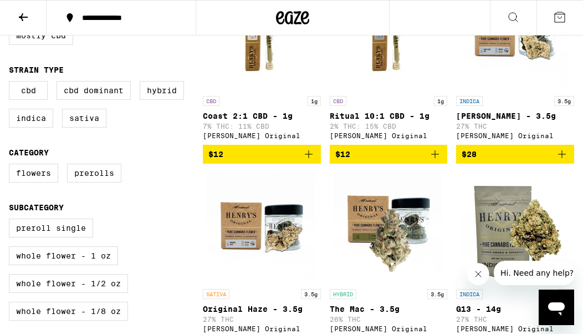 The width and height of the screenshot is (583, 334). What do you see at coordinates (515, 228) in the screenshot?
I see `img: Henry's Original - G13 - 14g` at bounding box center [515, 228].